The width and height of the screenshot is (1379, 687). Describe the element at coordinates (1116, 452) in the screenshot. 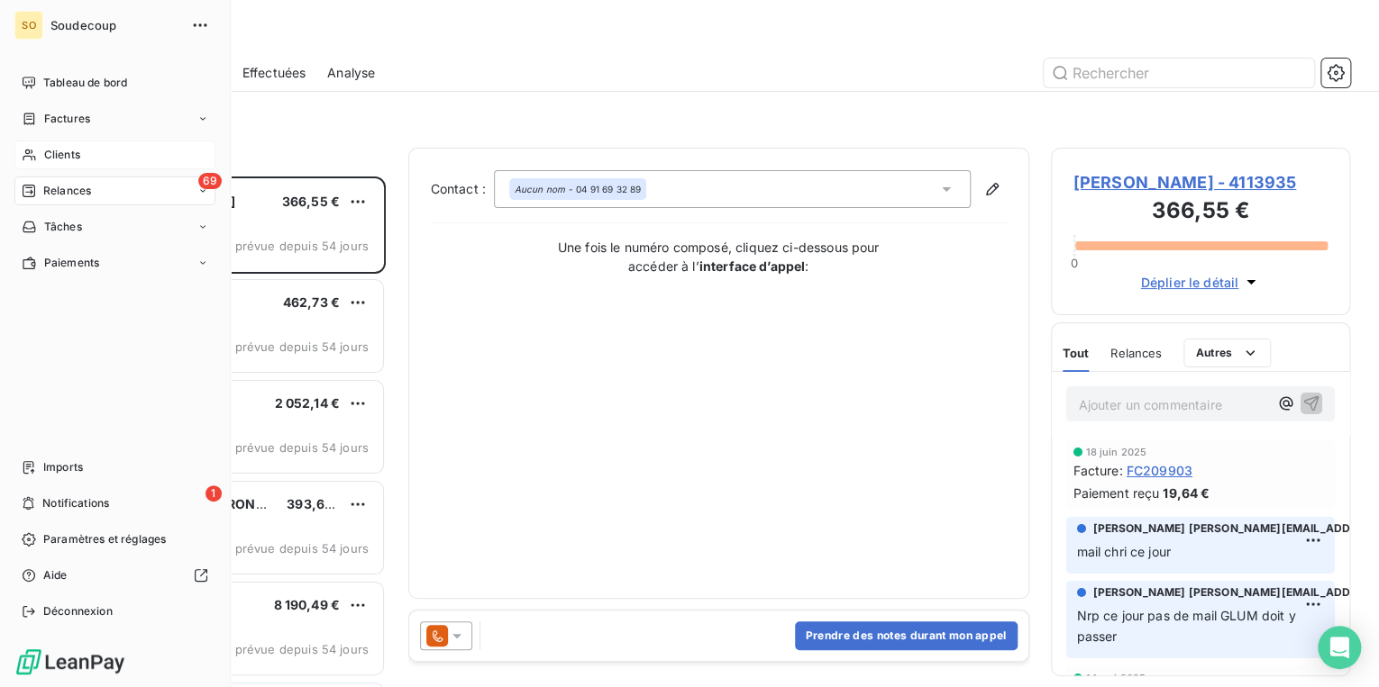

I see `span: 18 juin 2025` at that location.